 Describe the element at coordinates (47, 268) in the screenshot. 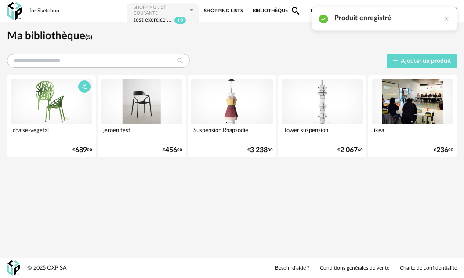

I see `div: © 2025 OXP SA` at that location.